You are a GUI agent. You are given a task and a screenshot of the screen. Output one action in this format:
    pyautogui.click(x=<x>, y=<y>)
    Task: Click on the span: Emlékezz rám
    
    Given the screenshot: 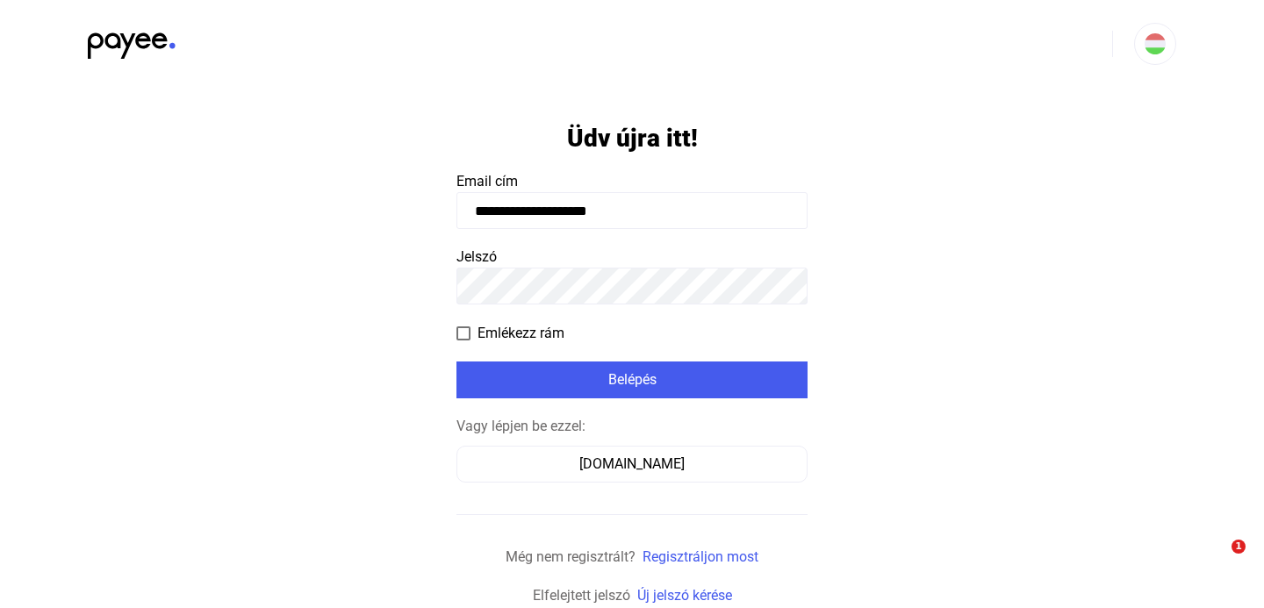 What is the action you would take?
    pyautogui.click(x=521, y=334)
    